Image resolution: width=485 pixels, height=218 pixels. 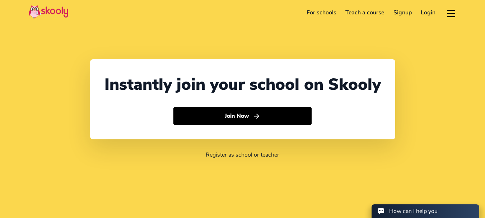 What do you see at coordinates (402, 13) in the screenshot?
I see `a: Signup` at bounding box center [402, 13].